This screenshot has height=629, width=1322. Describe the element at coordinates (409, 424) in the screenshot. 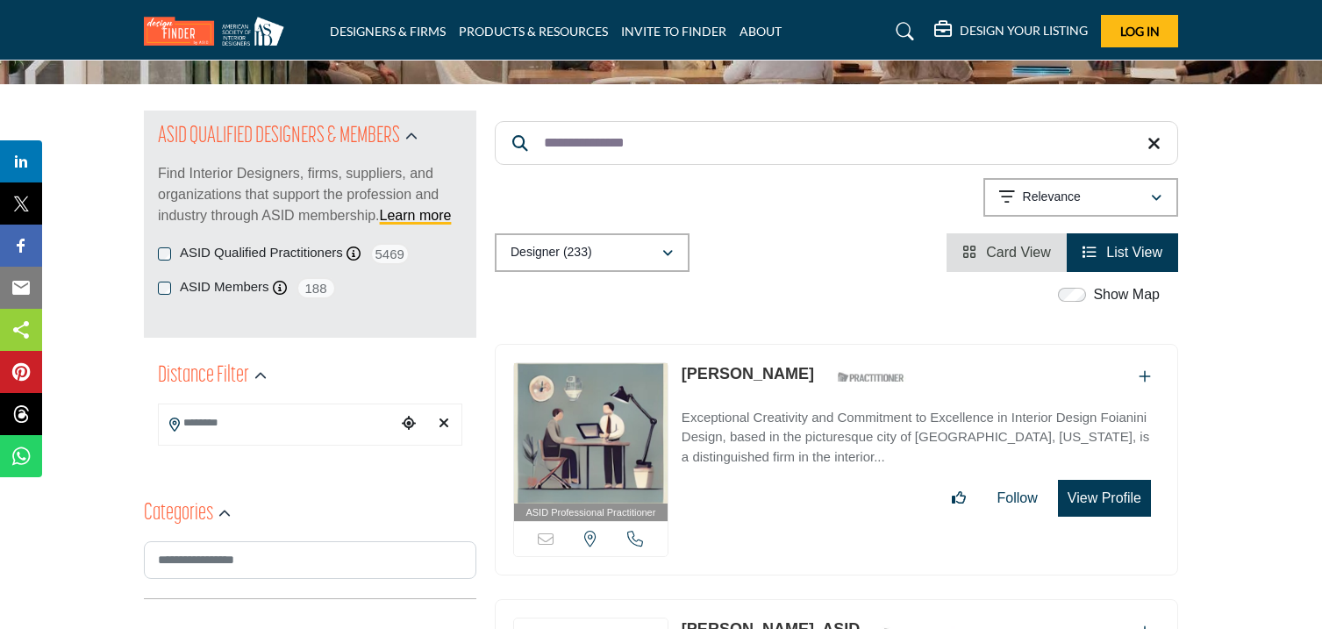

I see `div: Choose your current location` at that location.